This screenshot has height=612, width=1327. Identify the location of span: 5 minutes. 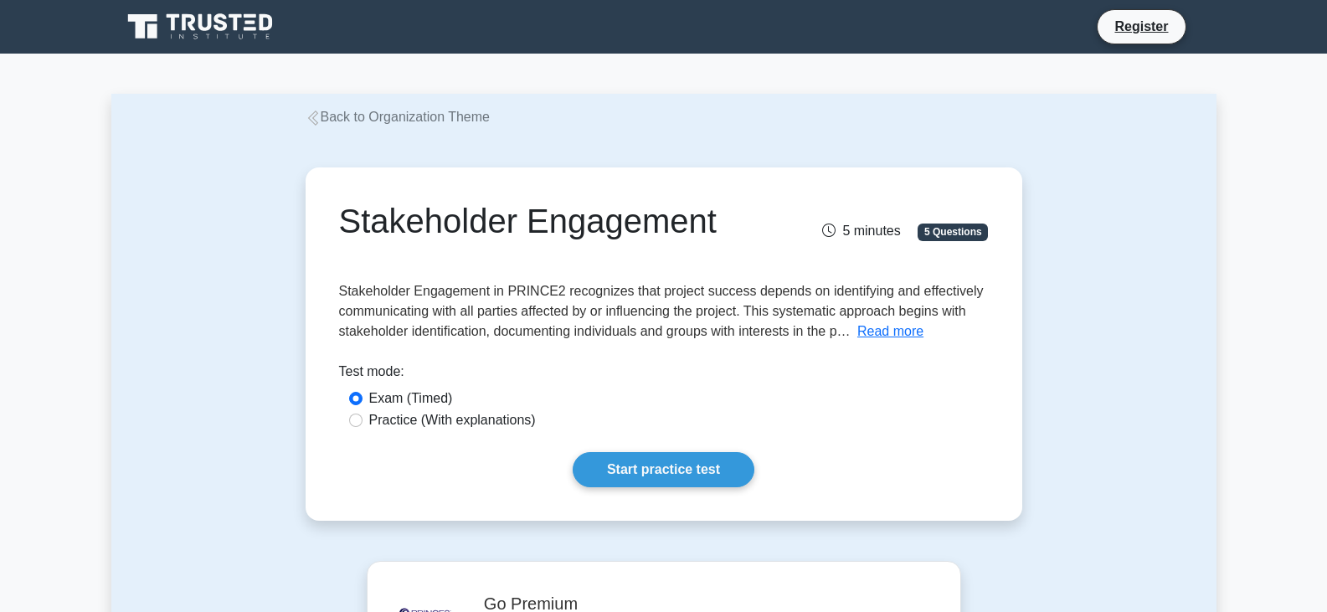
(861, 230).